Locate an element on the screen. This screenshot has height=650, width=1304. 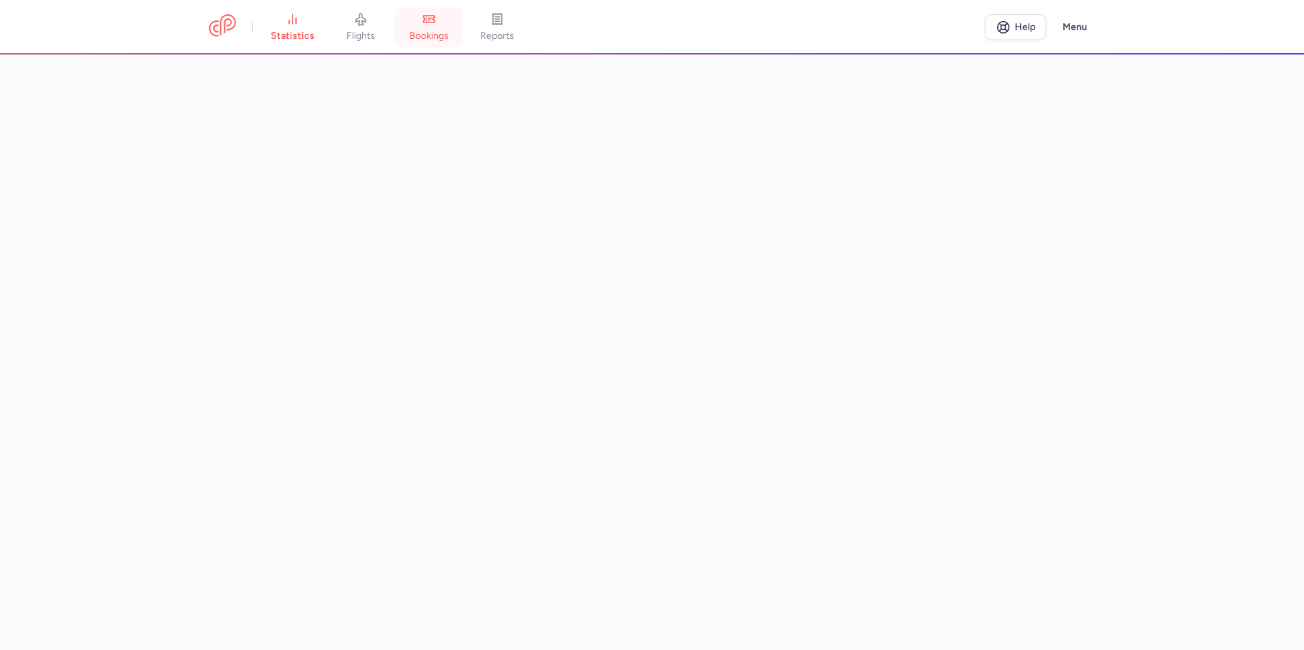
a: reports is located at coordinates (497, 27).